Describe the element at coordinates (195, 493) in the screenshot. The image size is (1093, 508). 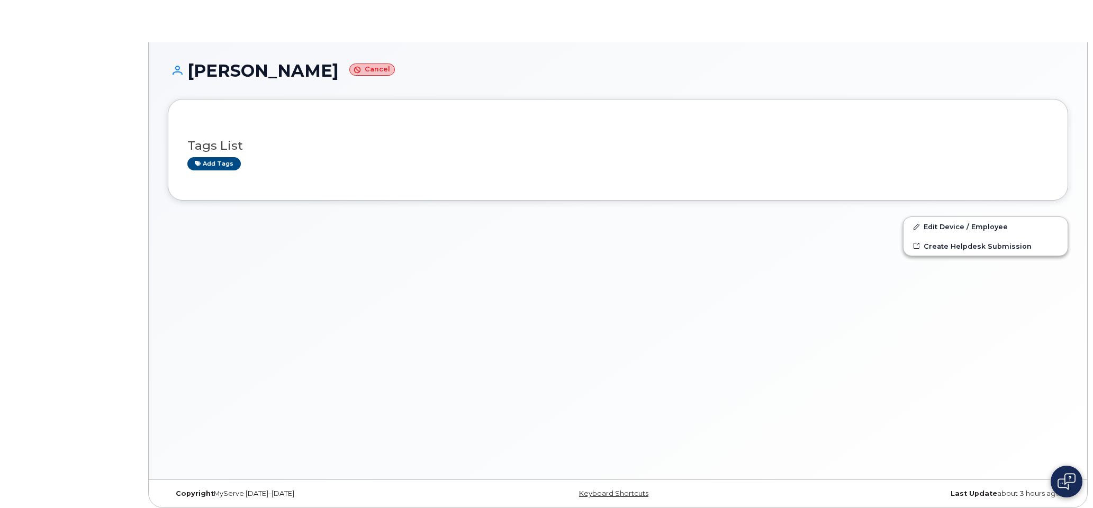
I see `strong: Copyright` at that location.